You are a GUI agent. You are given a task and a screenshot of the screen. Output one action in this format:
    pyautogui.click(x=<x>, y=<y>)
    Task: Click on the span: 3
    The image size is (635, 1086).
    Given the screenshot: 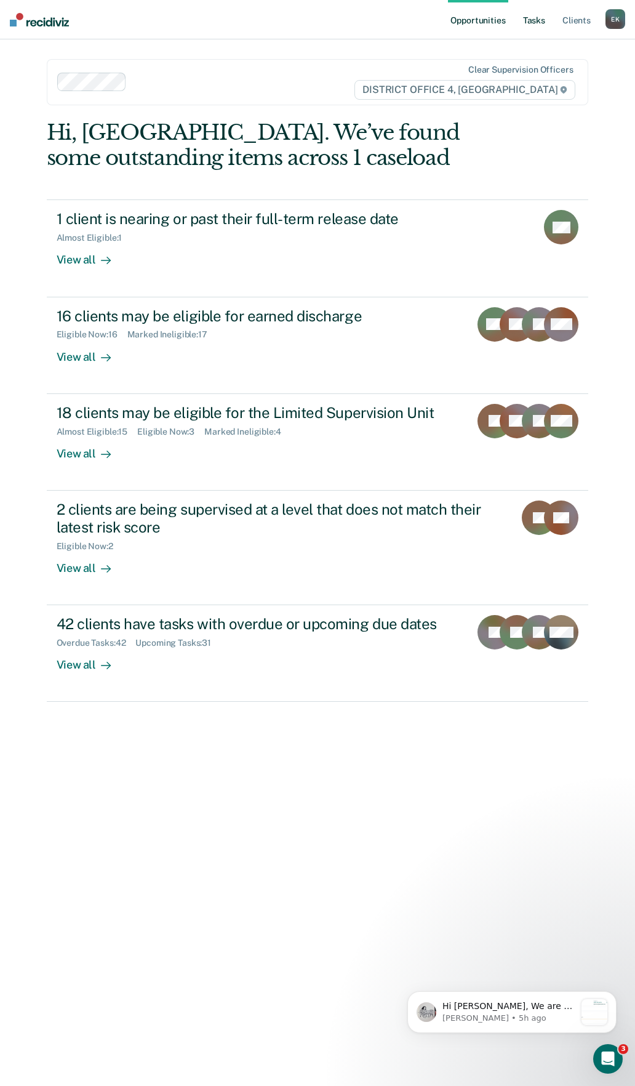 What is the action you would take?
    pyautogui.click(x=624, y=1049)
    